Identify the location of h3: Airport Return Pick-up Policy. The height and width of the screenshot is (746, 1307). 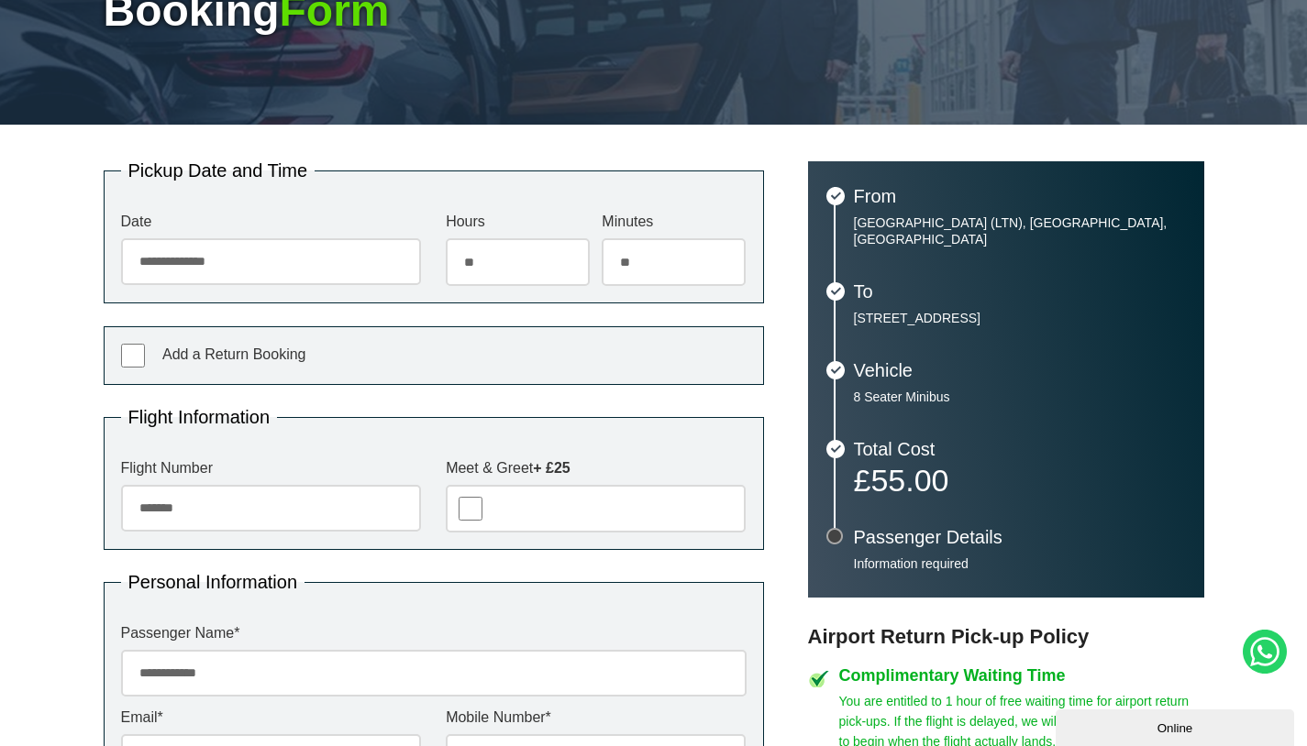
(1006, 637).